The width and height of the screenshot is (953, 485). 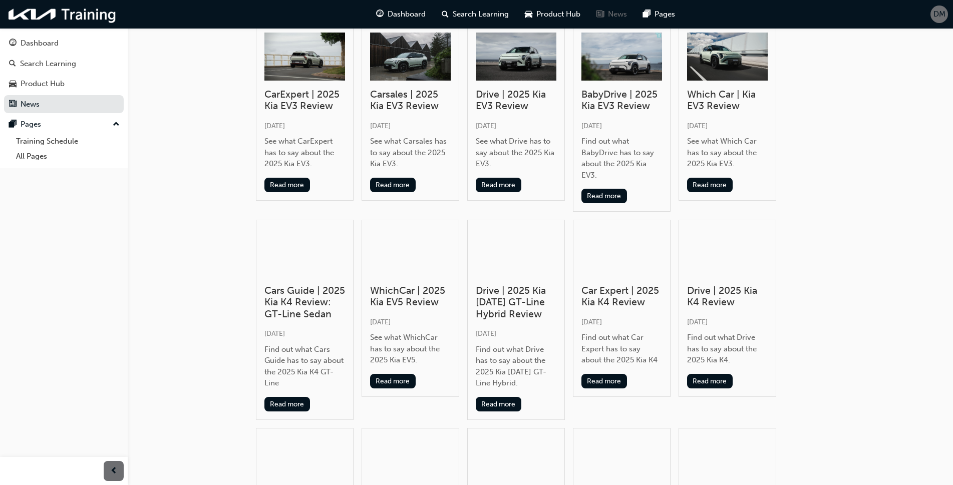 What do you see at coordinates (304, 153) in the screenshot?
I see `div: See what CarExpert has to say about the 2025 Kia EV3.` at bounding box center [304, 153].